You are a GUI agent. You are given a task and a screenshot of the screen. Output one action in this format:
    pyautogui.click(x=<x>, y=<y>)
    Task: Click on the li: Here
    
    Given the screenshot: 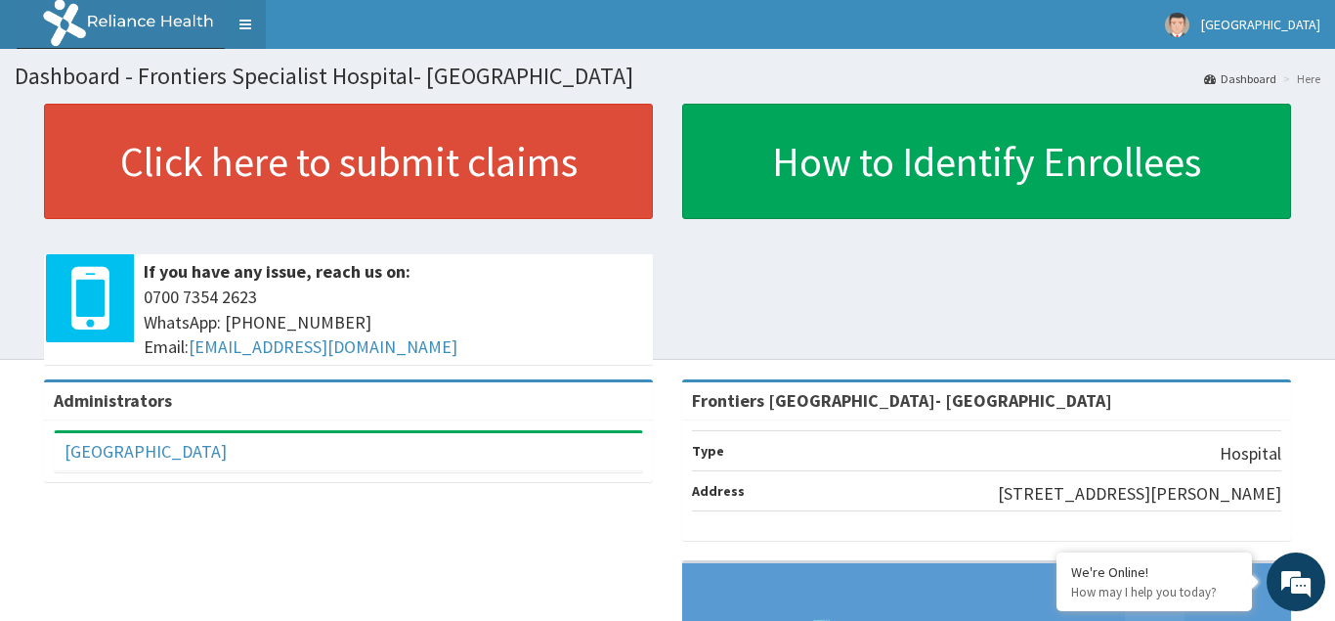 What is the action you would take?
    pyautogui.click(x=1299, y=78)
    